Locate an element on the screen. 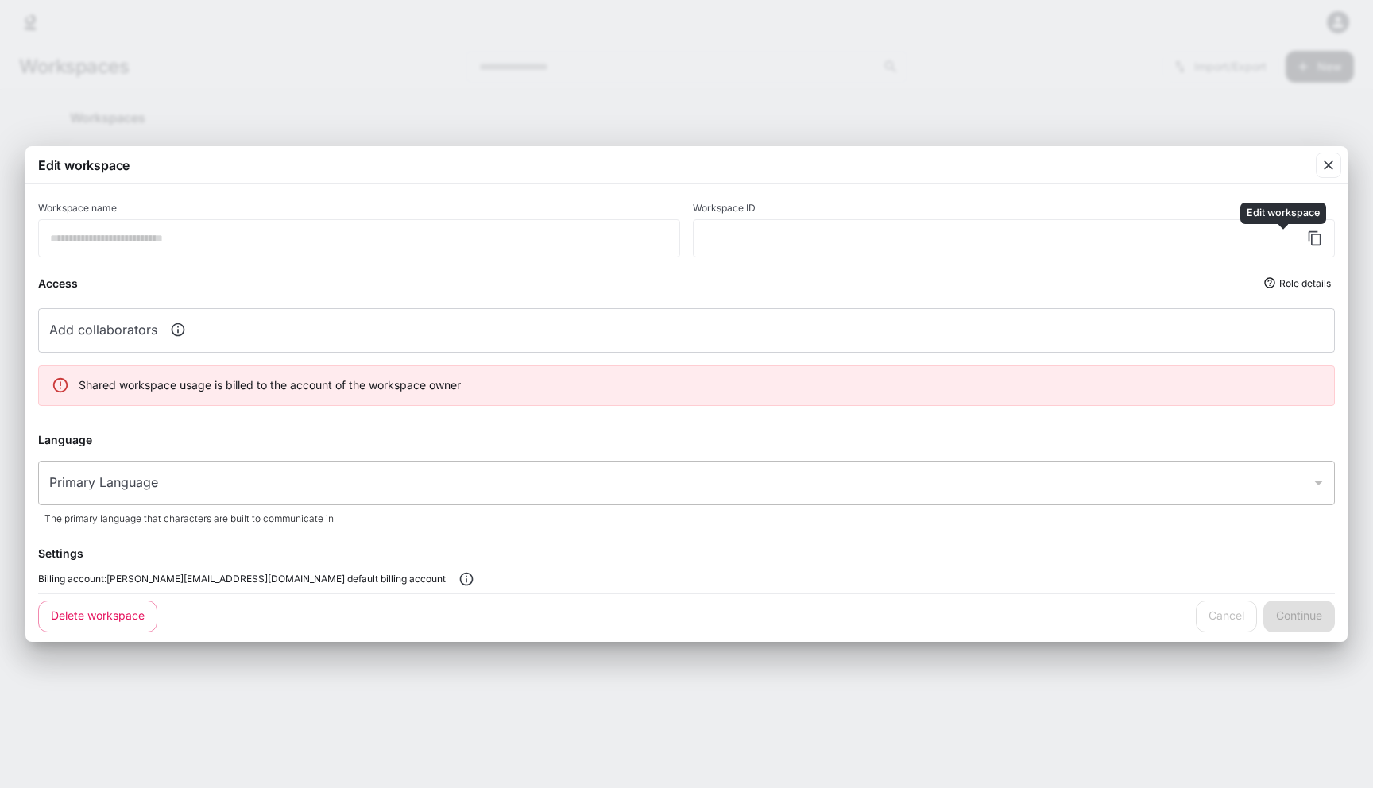 The height and width of the screenshot is (788, 1373). p: Language is located at coordinates (65, 439).